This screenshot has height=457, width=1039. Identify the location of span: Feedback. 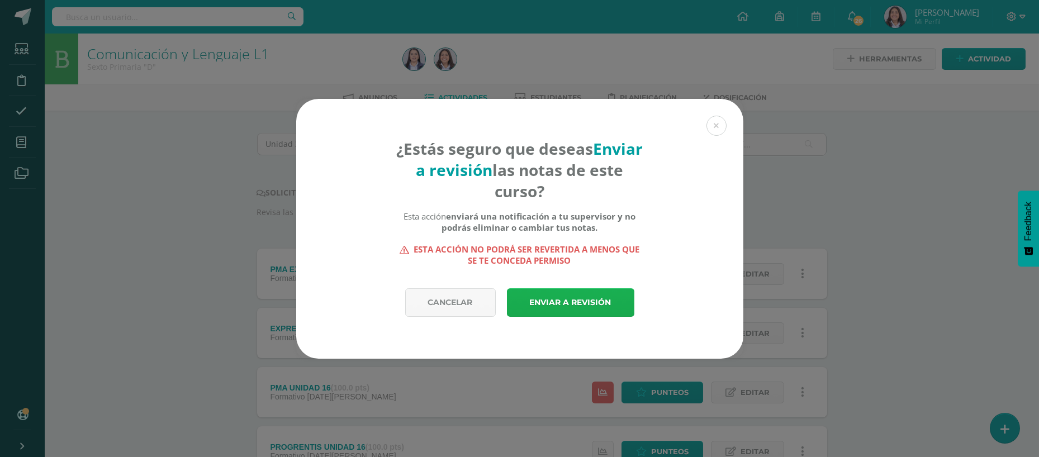
(1028, 221).